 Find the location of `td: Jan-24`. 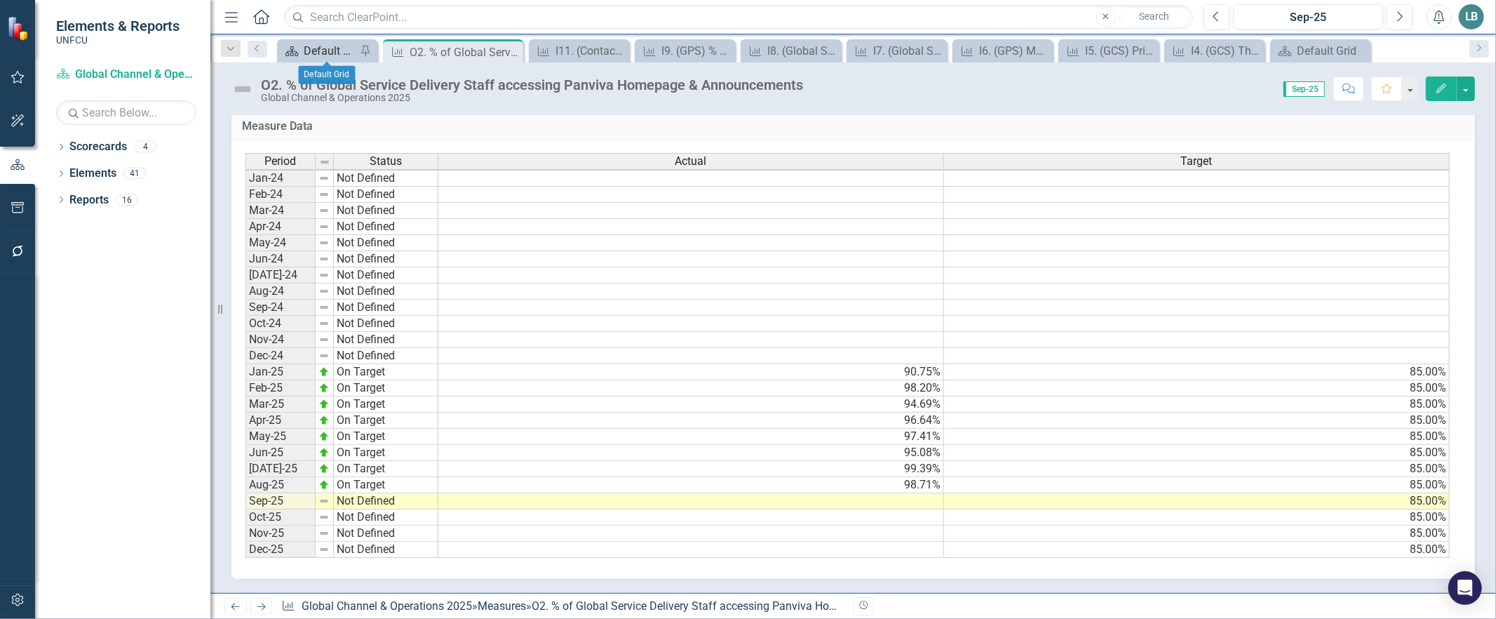

td: Jan-24 is located at coordinates (281, 178).